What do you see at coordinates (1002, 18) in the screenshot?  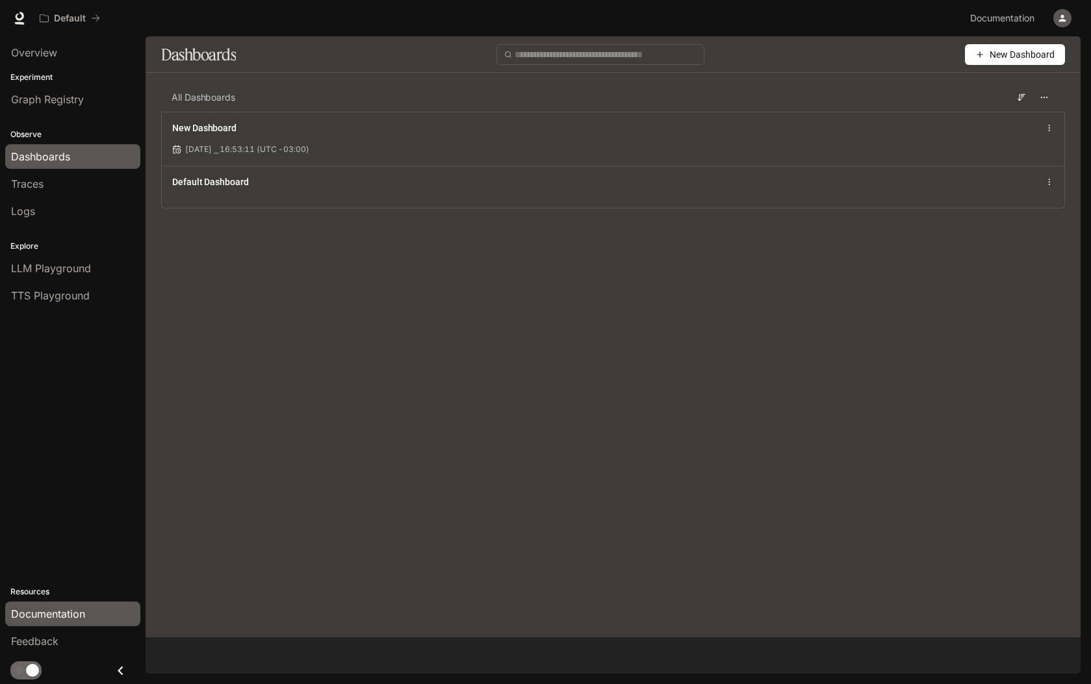 I see `span: Documentation` at bounding box center [1002, 18].